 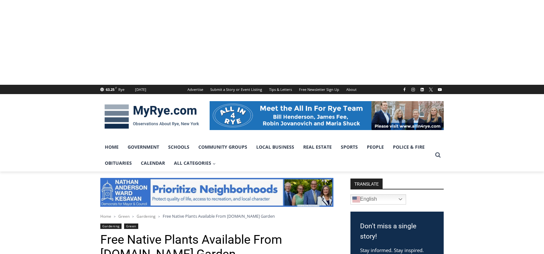 What do you see at coordinates (106, 216) in the screenshot?
I see `span: Home` at bounding box center [106, 216].